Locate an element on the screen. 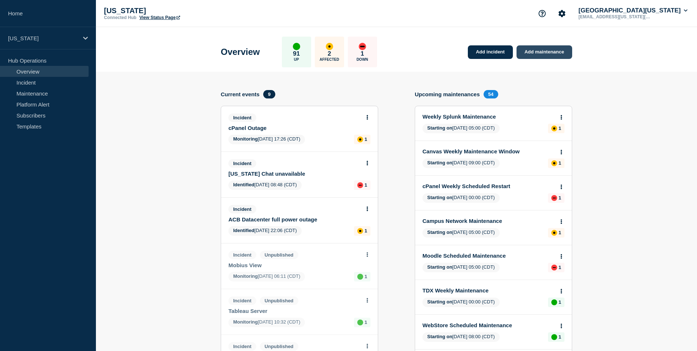 This screenshot has width=697, height=351. a: TDX Weekly Maintenance is located at coordinates (489, 290).